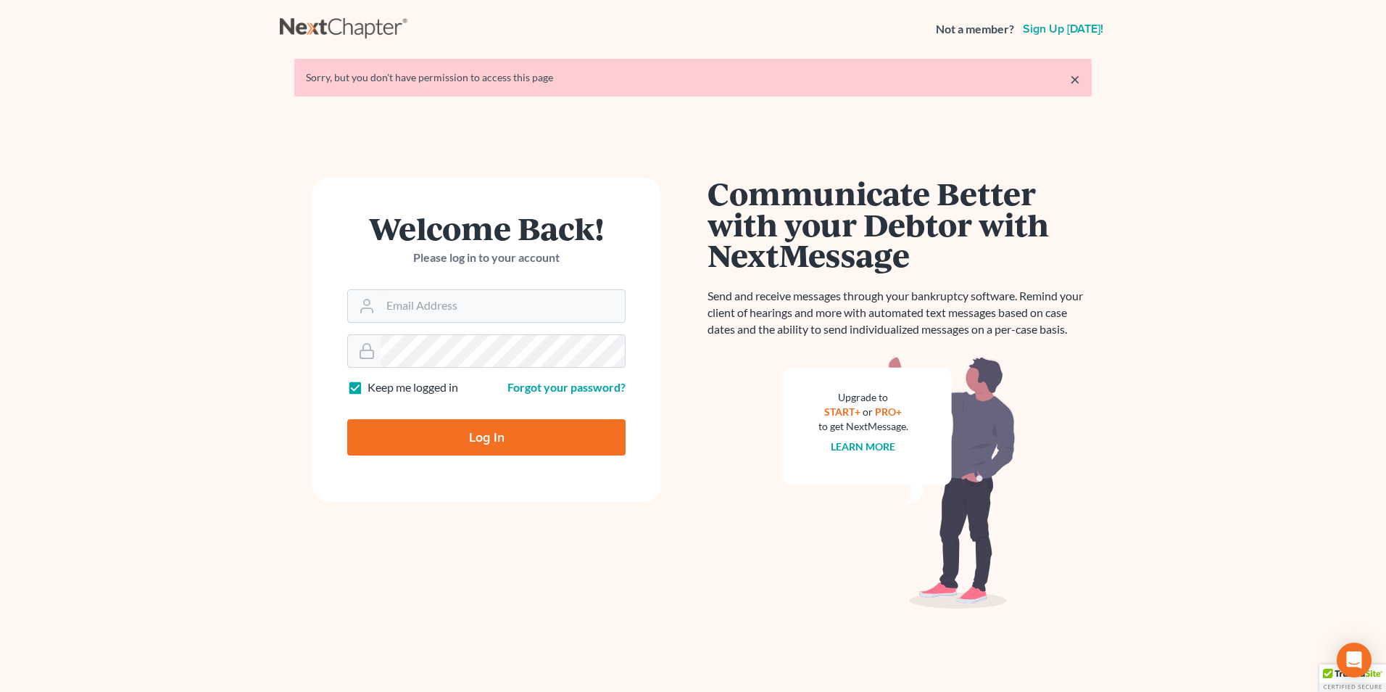 The height and width of the screenshot is (692, 1386). What do you see at coordinates (412, 387) in the screenshot?
I see `label: Keep me logged in` at bounding box center [412, 387].